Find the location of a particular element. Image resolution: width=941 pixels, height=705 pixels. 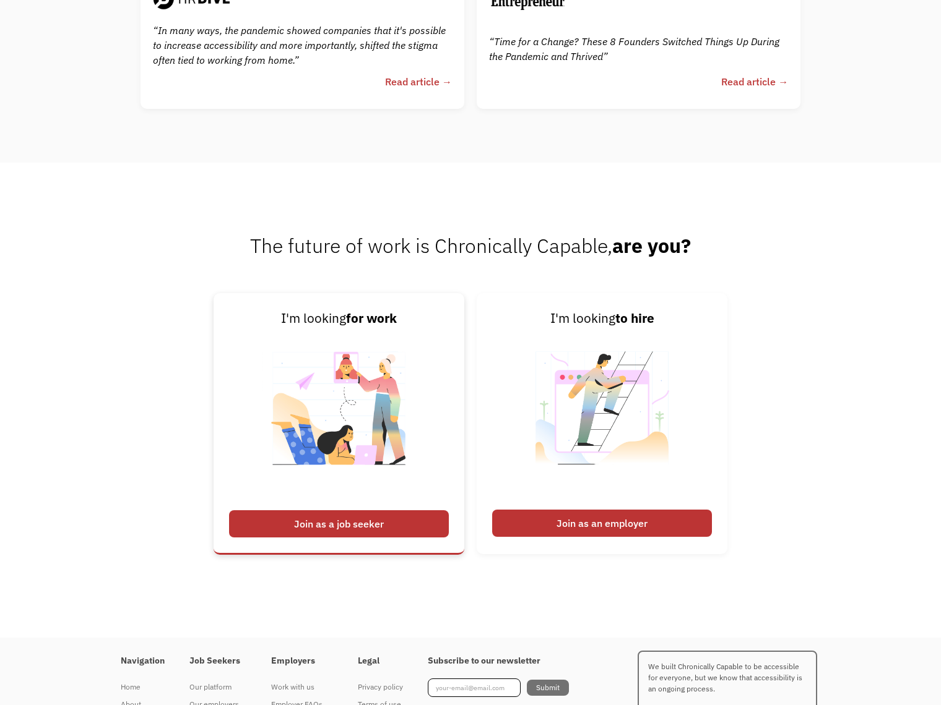

input: Submit is located at coordinates (548, 688).